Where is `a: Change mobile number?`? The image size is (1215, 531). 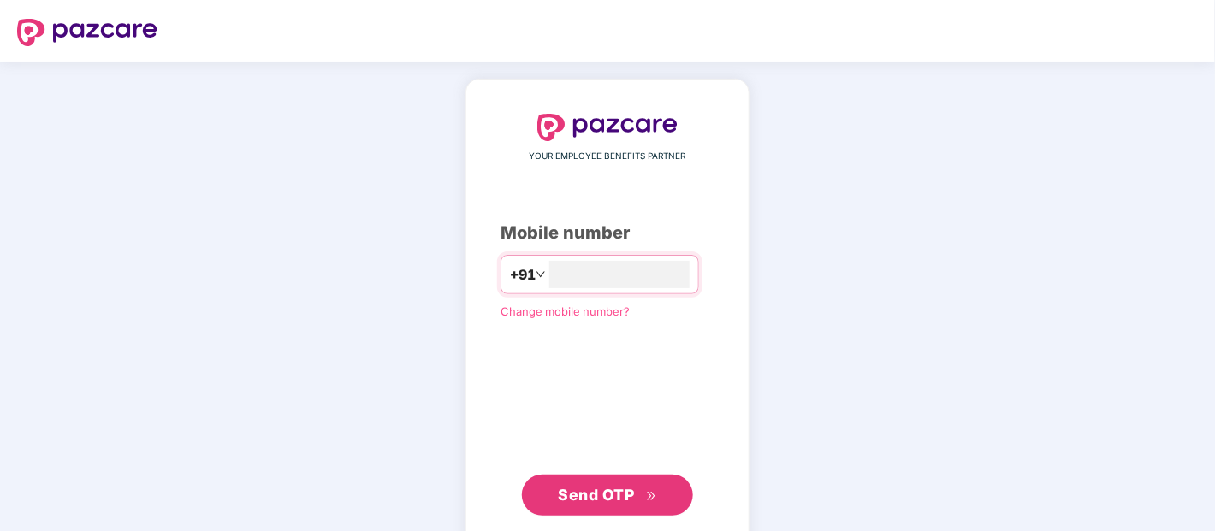 a: Change mobile number? is located at coordinates (565, 311).